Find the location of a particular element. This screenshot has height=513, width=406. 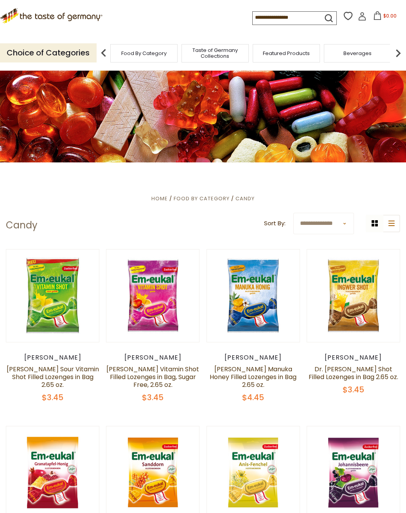

span: Beverages is located at coordinates (357, 53).